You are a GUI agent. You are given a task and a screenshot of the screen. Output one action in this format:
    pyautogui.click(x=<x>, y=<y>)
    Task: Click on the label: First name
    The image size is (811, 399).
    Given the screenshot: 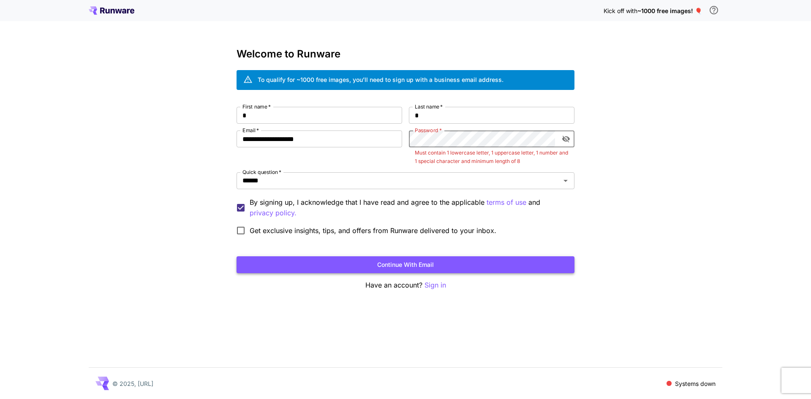 What is the action you would take?
    pyautogui.click(x=256, y=106)
    